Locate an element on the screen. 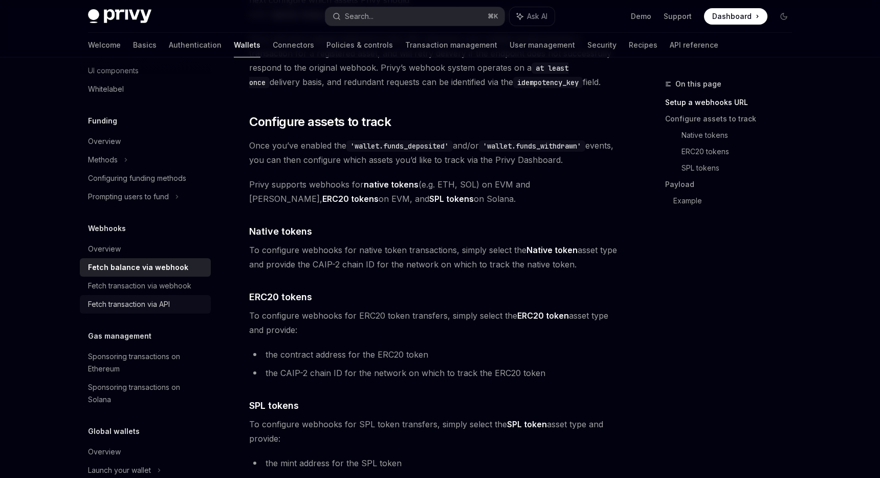 This screenshot has height=478, width=880. a: User management is located at coordinates (543, 45).